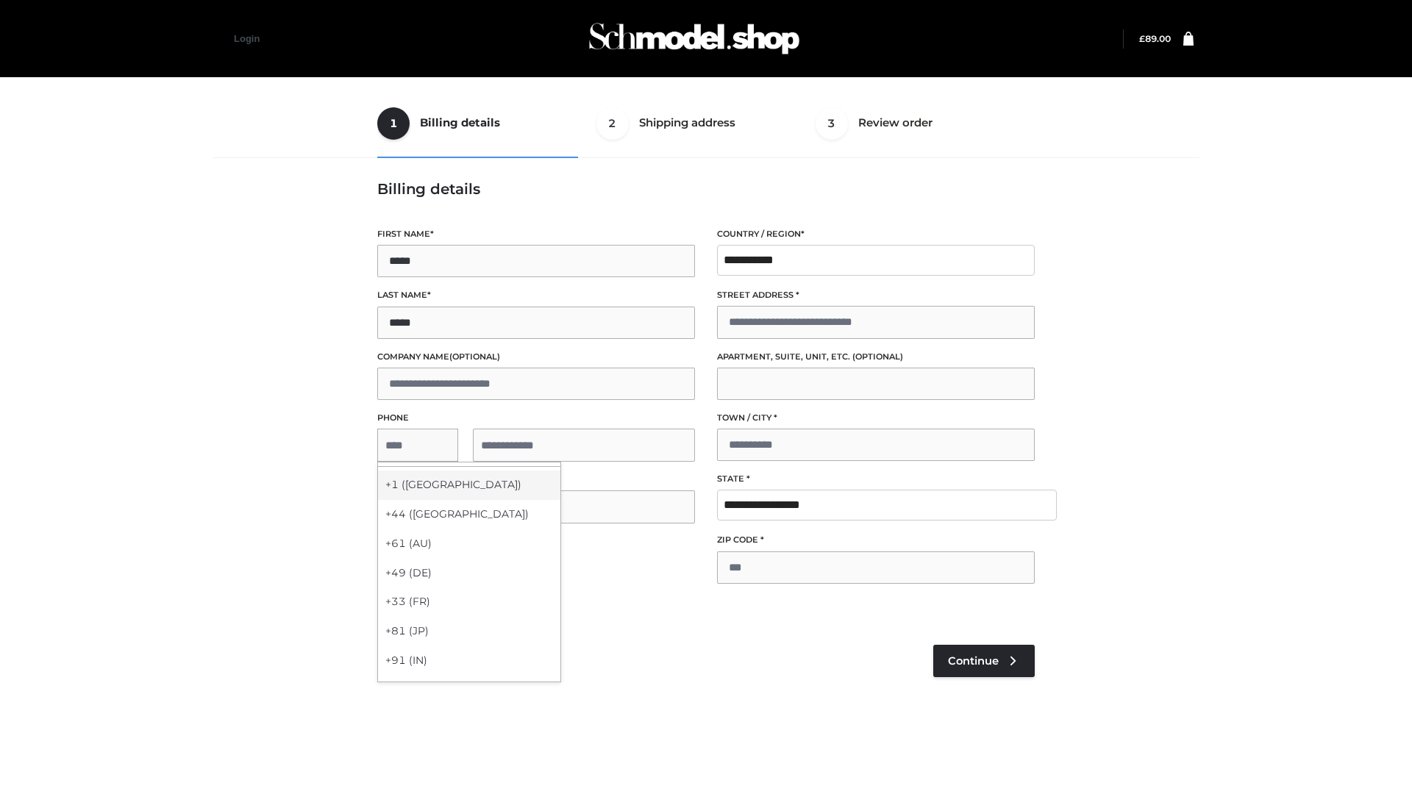  I want to click on img: Schmodel Admin 964, so click(694, 38).